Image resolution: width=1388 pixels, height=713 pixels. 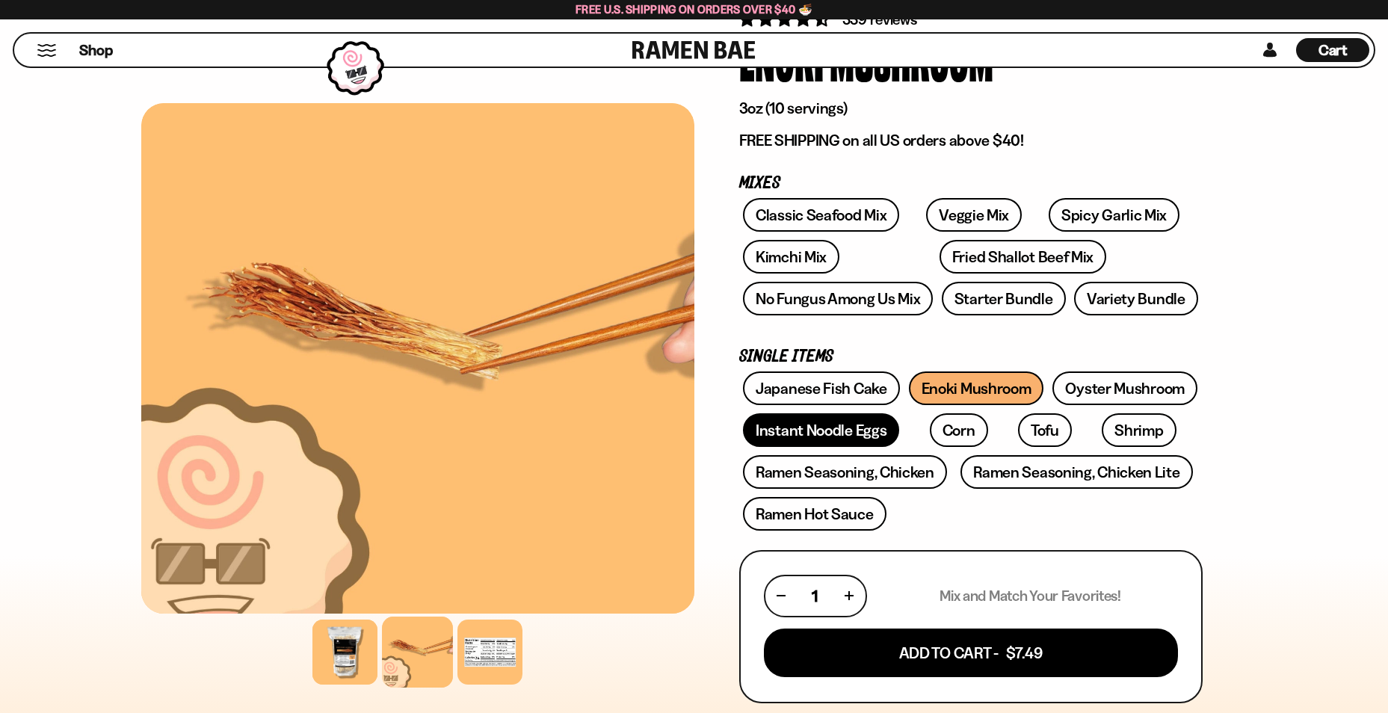 What do you see at coordinates (971, 652) in the screenshot?
I see `button: Add To Cart - $7.49` at bounding box center [971, 652].